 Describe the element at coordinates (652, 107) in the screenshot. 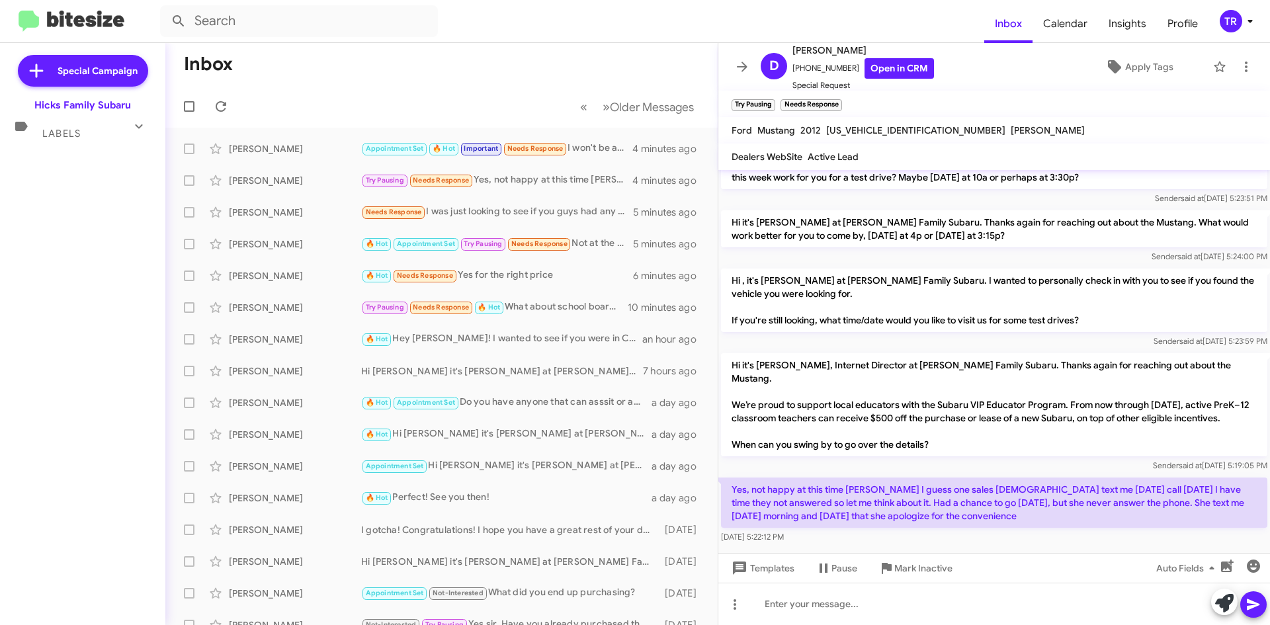

I see `span: Older Messages` at that location.